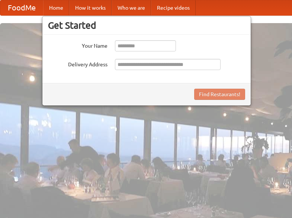 The image size is (292, 218). What do you see at coordinates (78, 45) in the screenshot?
I see `label: Your Name` at bounding box center [78, 45].